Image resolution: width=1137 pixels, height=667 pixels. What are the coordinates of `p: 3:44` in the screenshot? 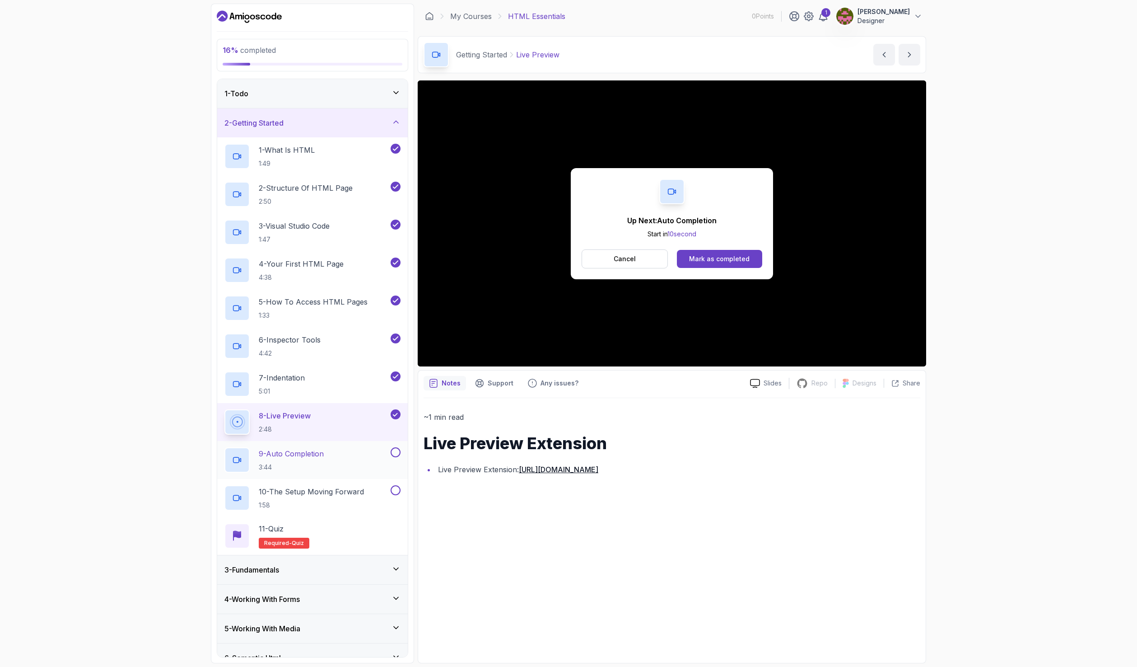 It's located at (291, 467).